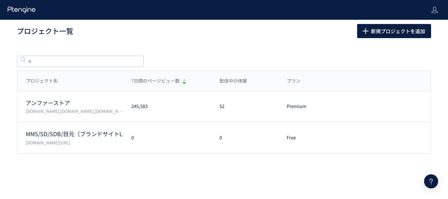 The image size is (448, 199). I want to click on span: 配信中の体験, so click(233, 81).